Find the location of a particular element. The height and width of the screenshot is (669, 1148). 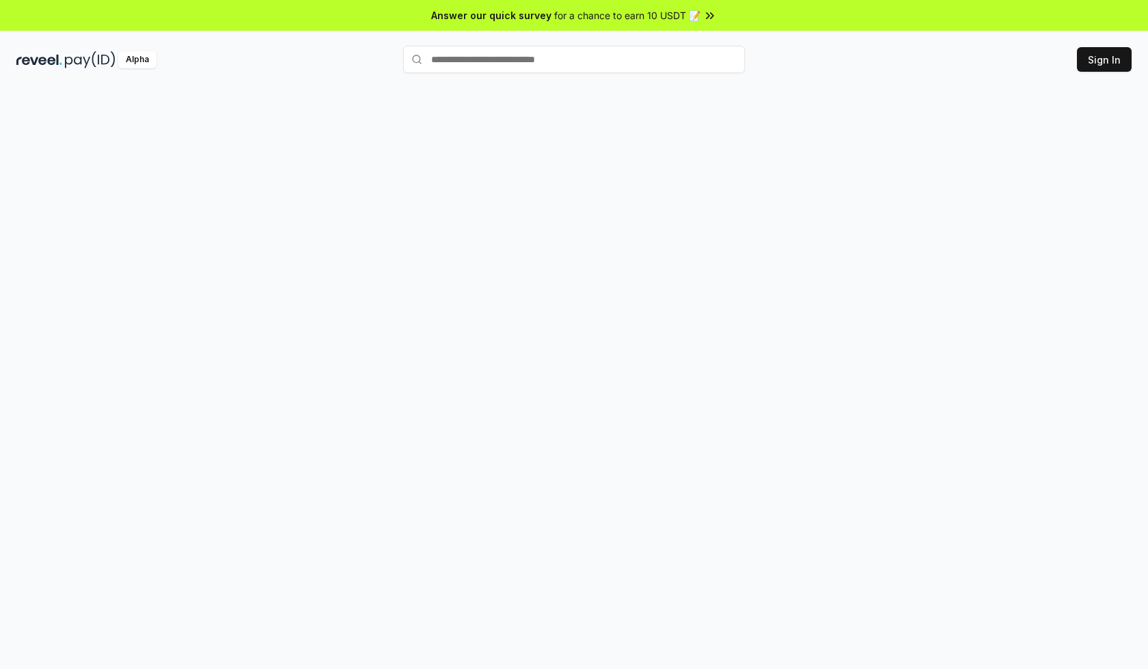

img: reveel_dark is located at coordinates (39, 59).